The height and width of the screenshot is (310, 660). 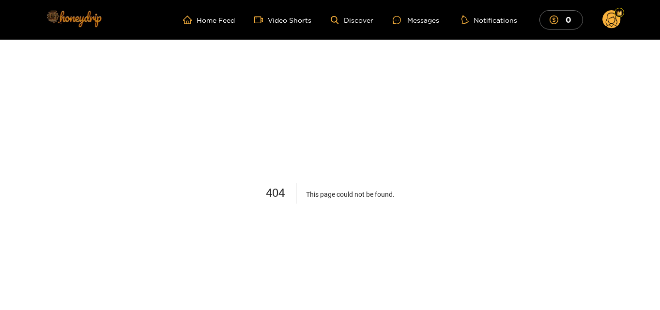 What do you see at coordinates (416, 20) in the screenshot?
I see `div: Messages` at bounding box center [416, 20].